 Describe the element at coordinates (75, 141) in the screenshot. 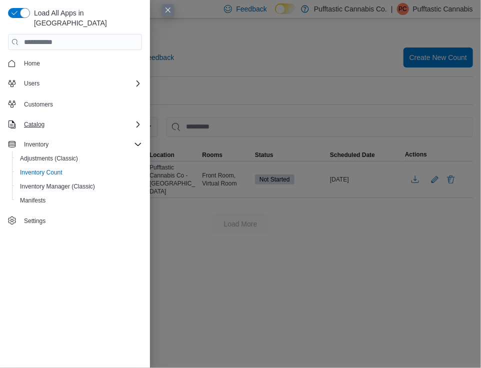

I see `nav: Complex example` at that location.